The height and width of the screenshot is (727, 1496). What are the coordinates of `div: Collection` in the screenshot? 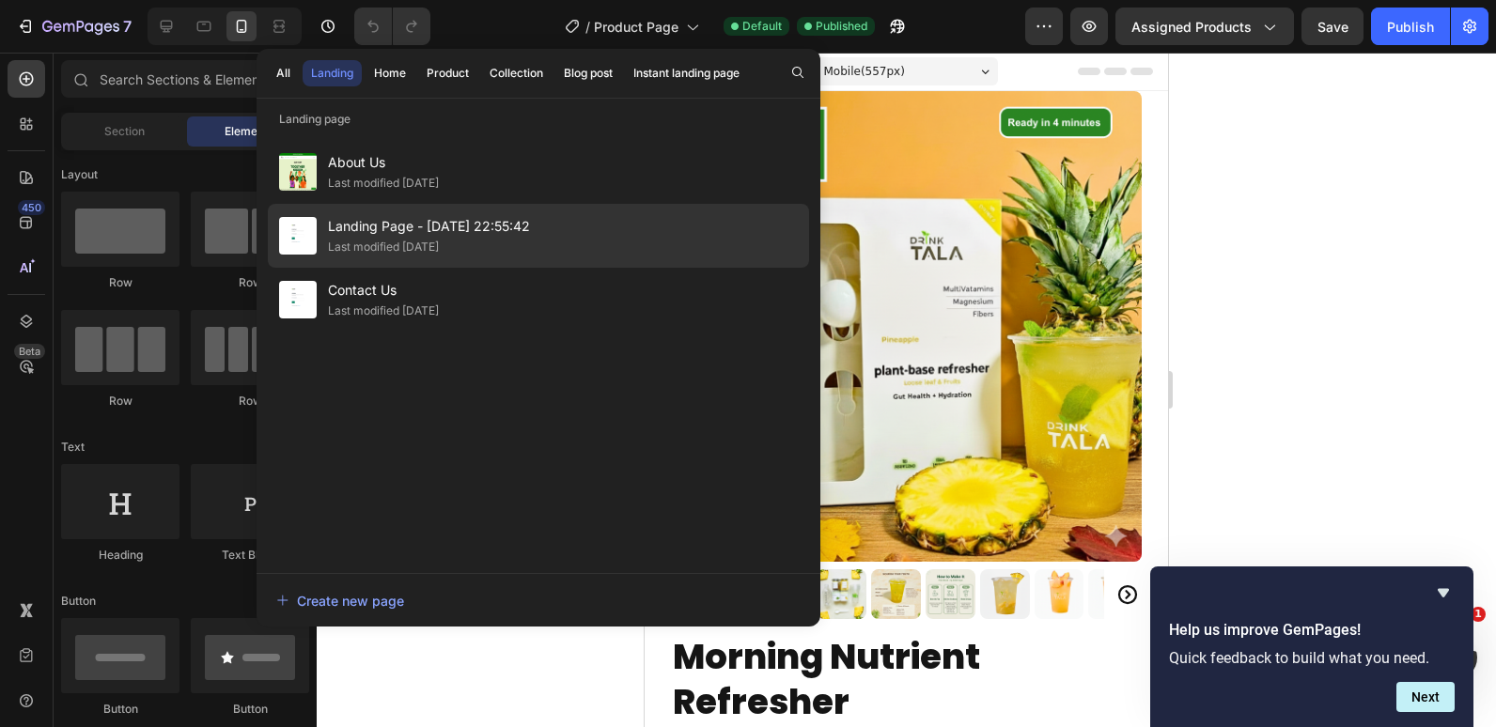 It's located at (516, 73).